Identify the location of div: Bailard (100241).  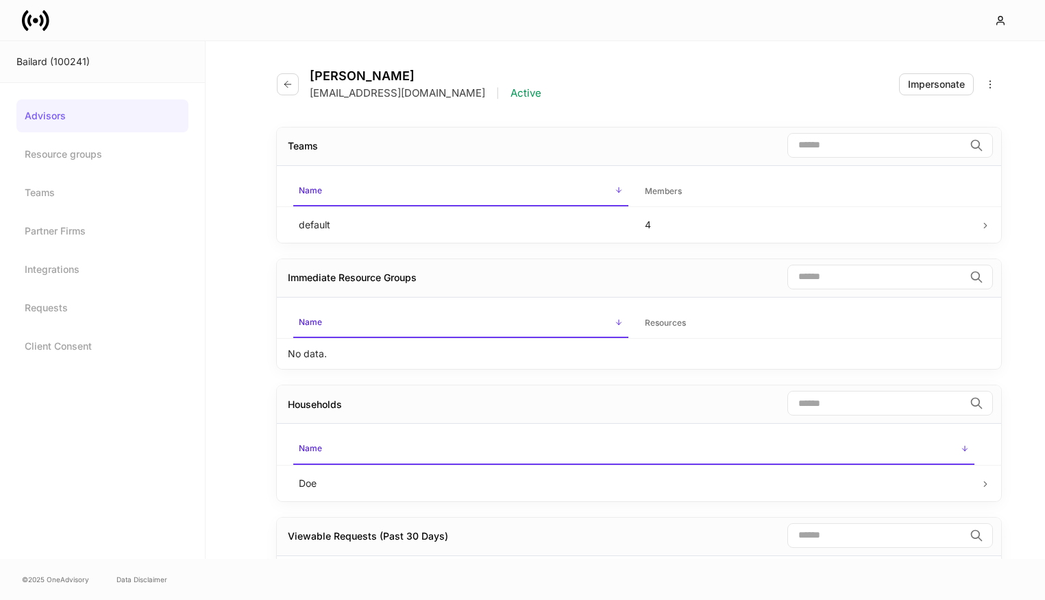
(102, 62).